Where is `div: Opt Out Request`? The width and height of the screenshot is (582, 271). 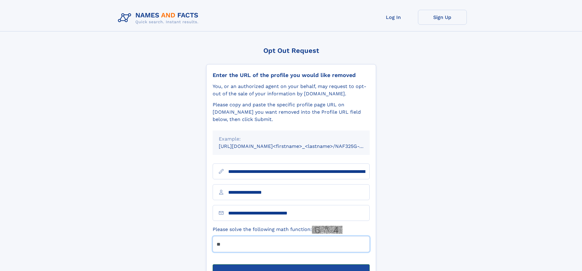 div: Opt Out Request is located at coordinates (291, 50).